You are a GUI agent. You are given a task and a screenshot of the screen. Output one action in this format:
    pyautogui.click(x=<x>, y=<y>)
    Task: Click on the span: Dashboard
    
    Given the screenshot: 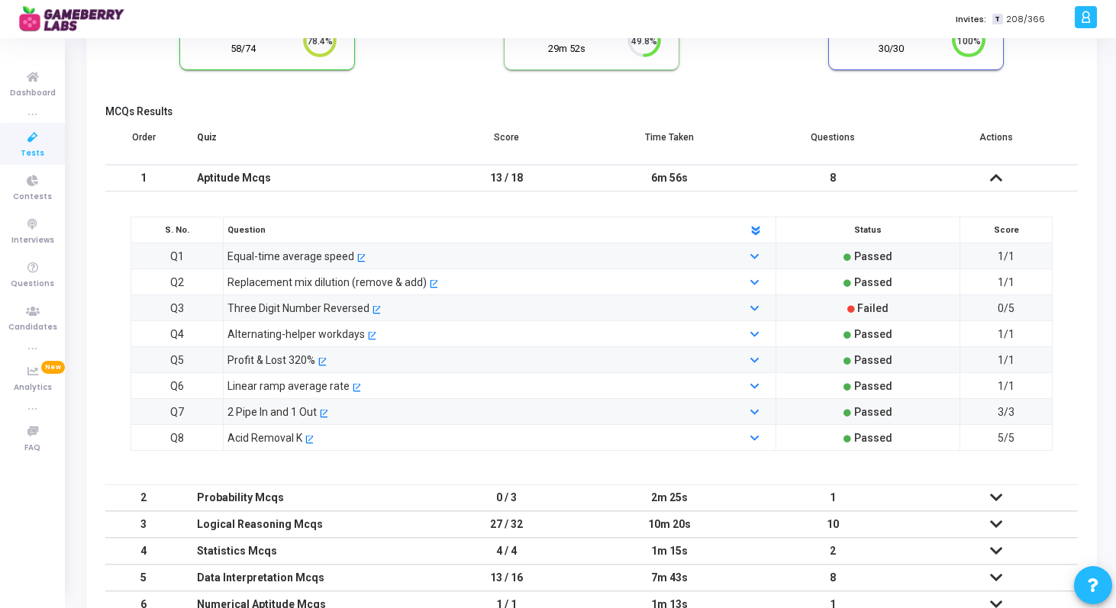 What is the action you would take?
    pyautogui.click(x=33, y=93)
    